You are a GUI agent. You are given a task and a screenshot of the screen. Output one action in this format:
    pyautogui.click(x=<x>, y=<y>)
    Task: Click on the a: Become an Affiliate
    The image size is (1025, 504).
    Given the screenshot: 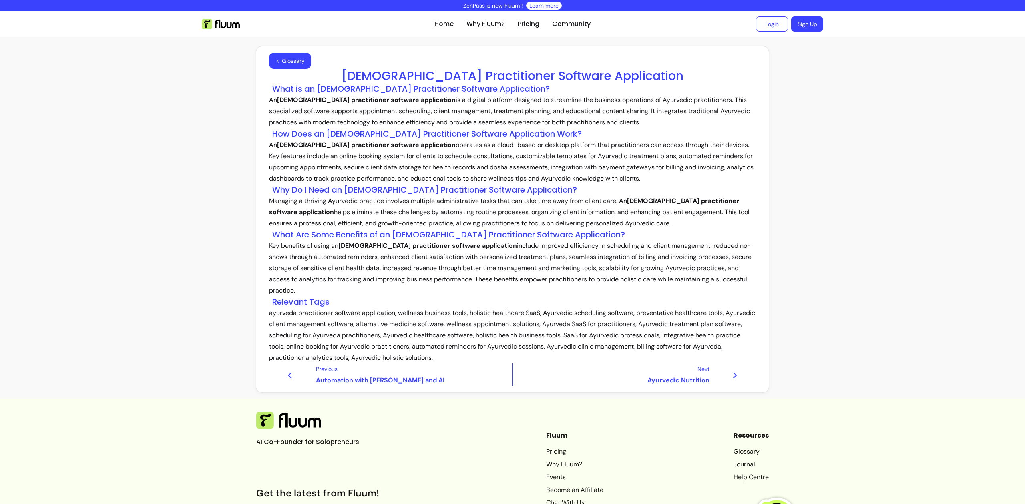 What is the action you would take?
    pyautogui.click(x=574, y=490)
    